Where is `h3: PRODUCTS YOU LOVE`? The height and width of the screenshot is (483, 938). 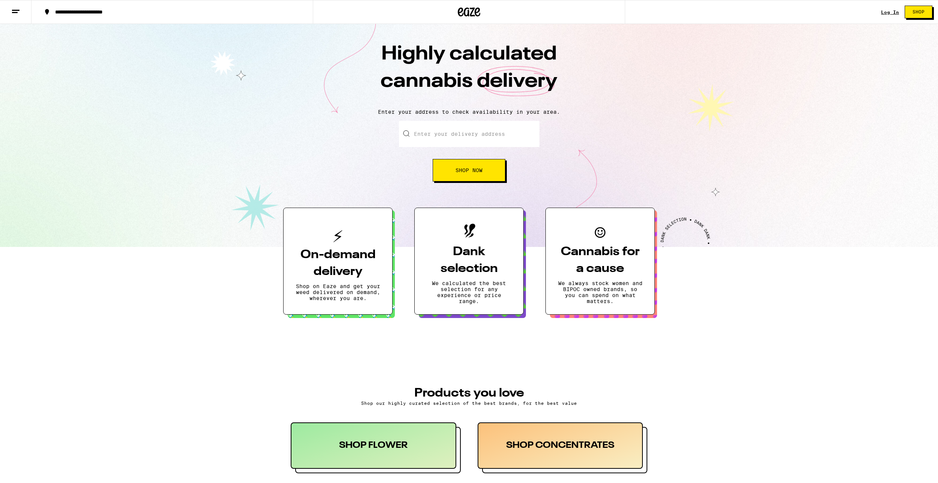
h3: PRODUCTS YOU LOVE is located at coordinates (469, 394).